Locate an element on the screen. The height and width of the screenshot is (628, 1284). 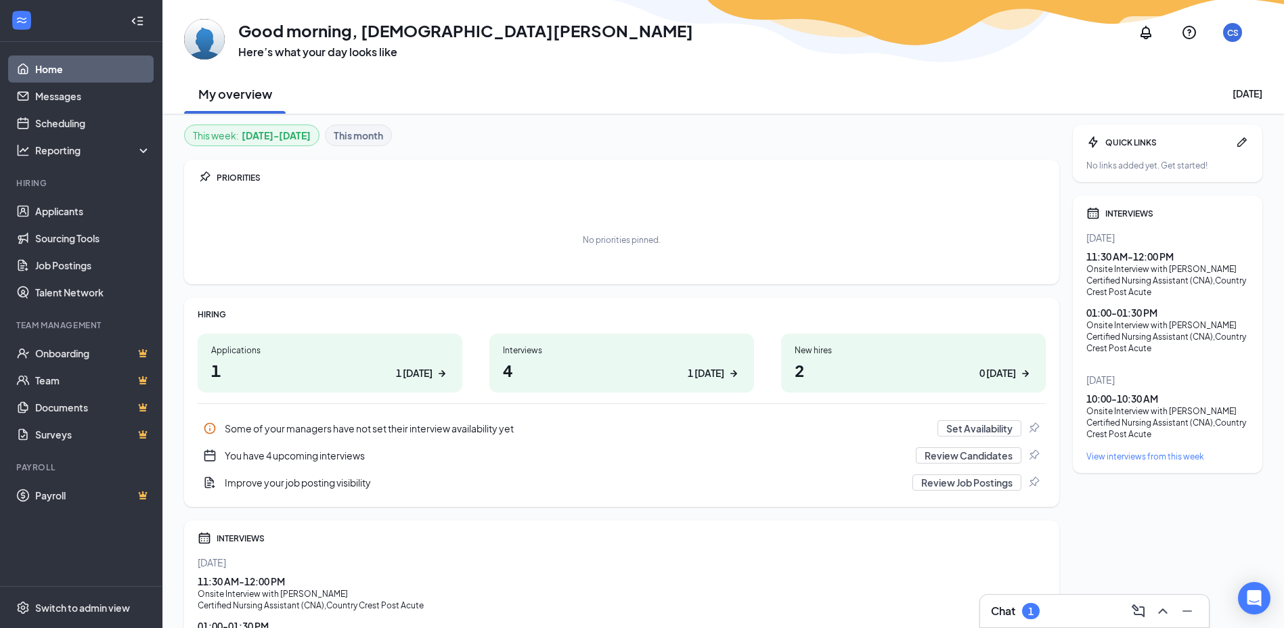
a: Talent Network is located at coordinates (93, 292).